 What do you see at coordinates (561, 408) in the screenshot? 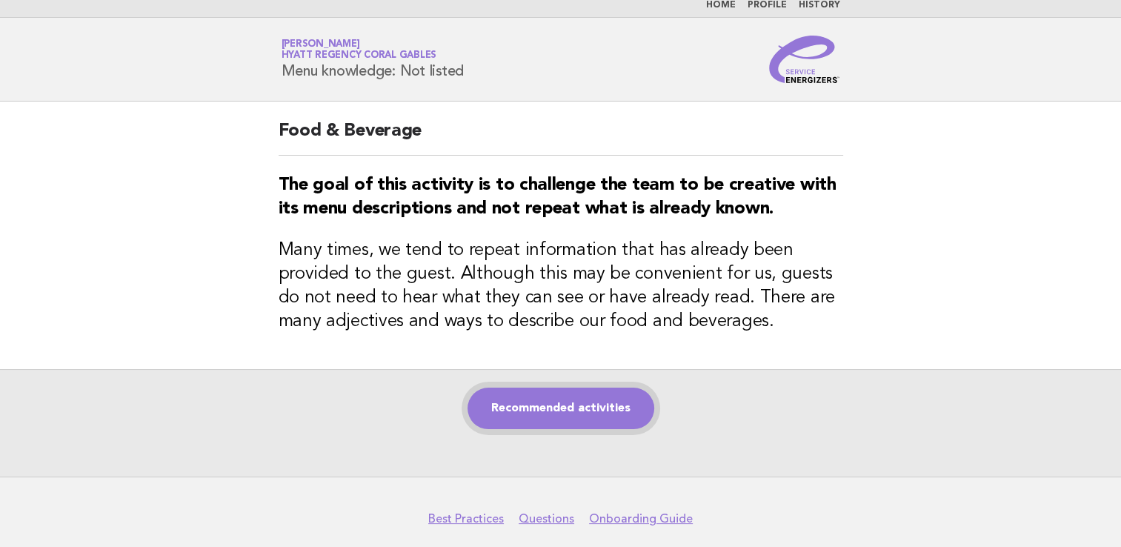
I see `a: Recommended activities` at bounding box center [561, 408].